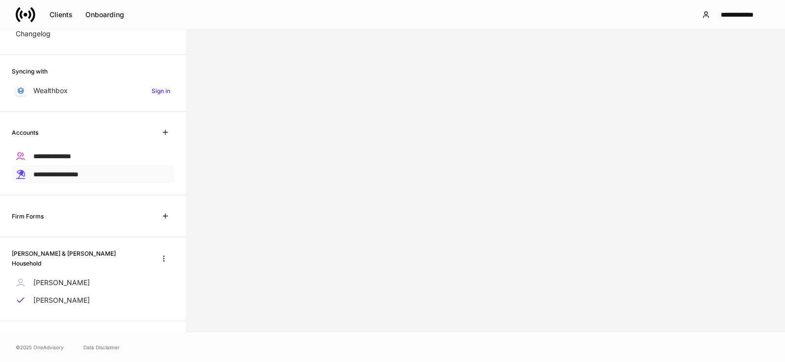 The height and width of the screenshot is (362, 785). Describe the element at coordinates (61, 15) in the screenshot. I see `div: Clients` at that location.